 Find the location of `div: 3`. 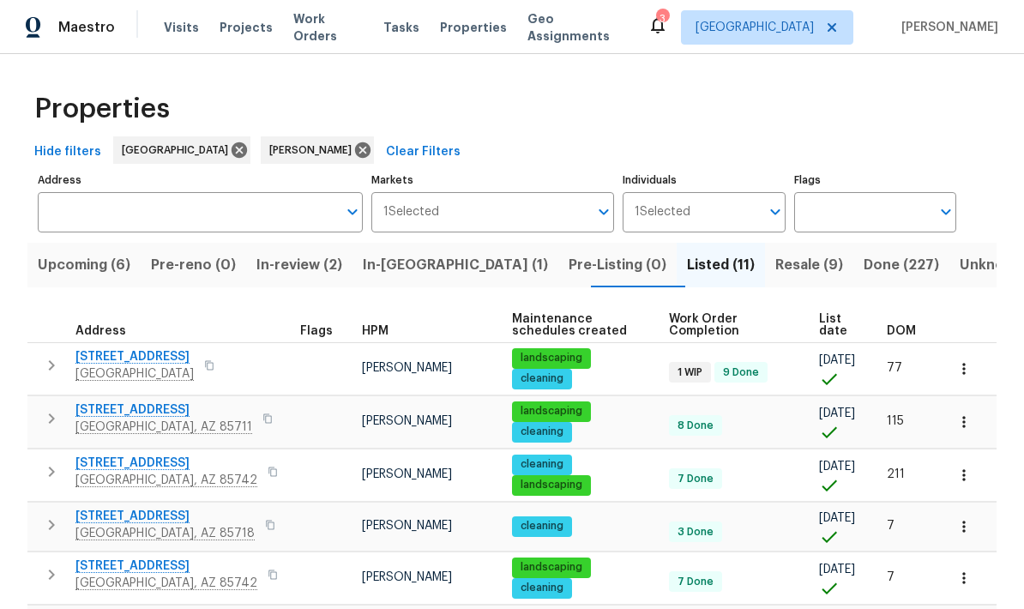

div: 3 is located at coordinates (662, 19).